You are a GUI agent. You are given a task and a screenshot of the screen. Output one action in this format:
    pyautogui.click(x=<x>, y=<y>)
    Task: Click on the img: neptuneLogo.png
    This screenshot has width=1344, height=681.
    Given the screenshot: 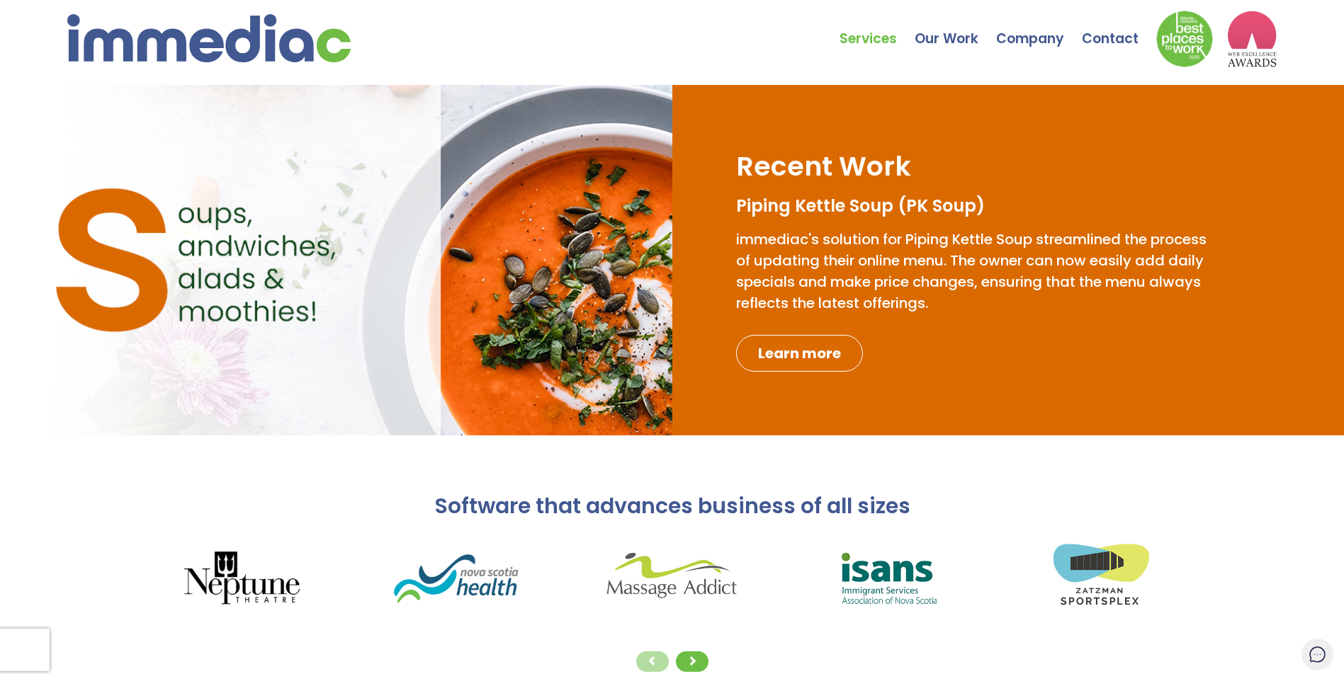 What is the action you would take?
    pyautogui.click(x=242, y=578)
    